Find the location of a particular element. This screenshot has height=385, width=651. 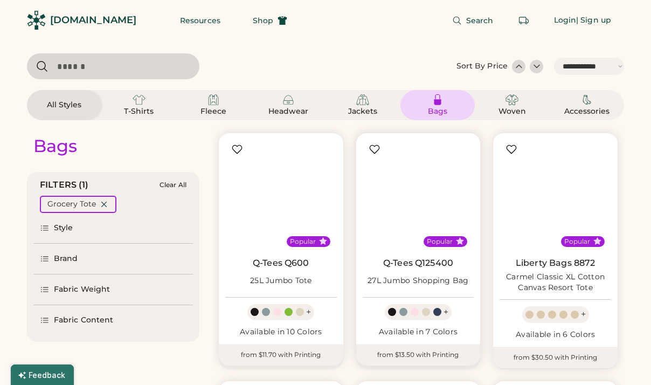

div: Style is located at coordinates (64, 228).